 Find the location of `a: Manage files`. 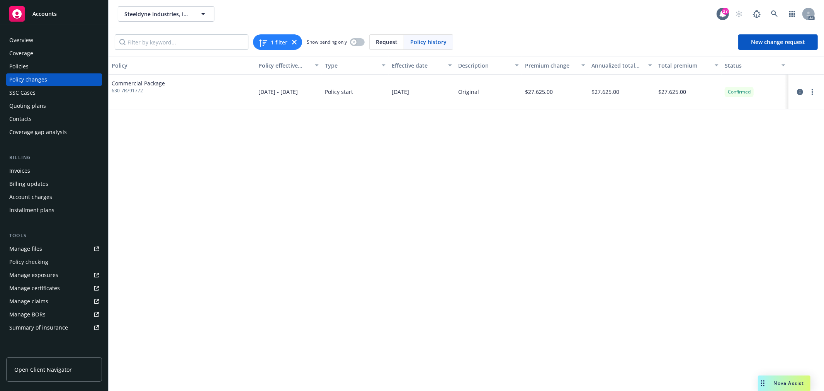

a: Manage files is located at coordinates (54, 249).